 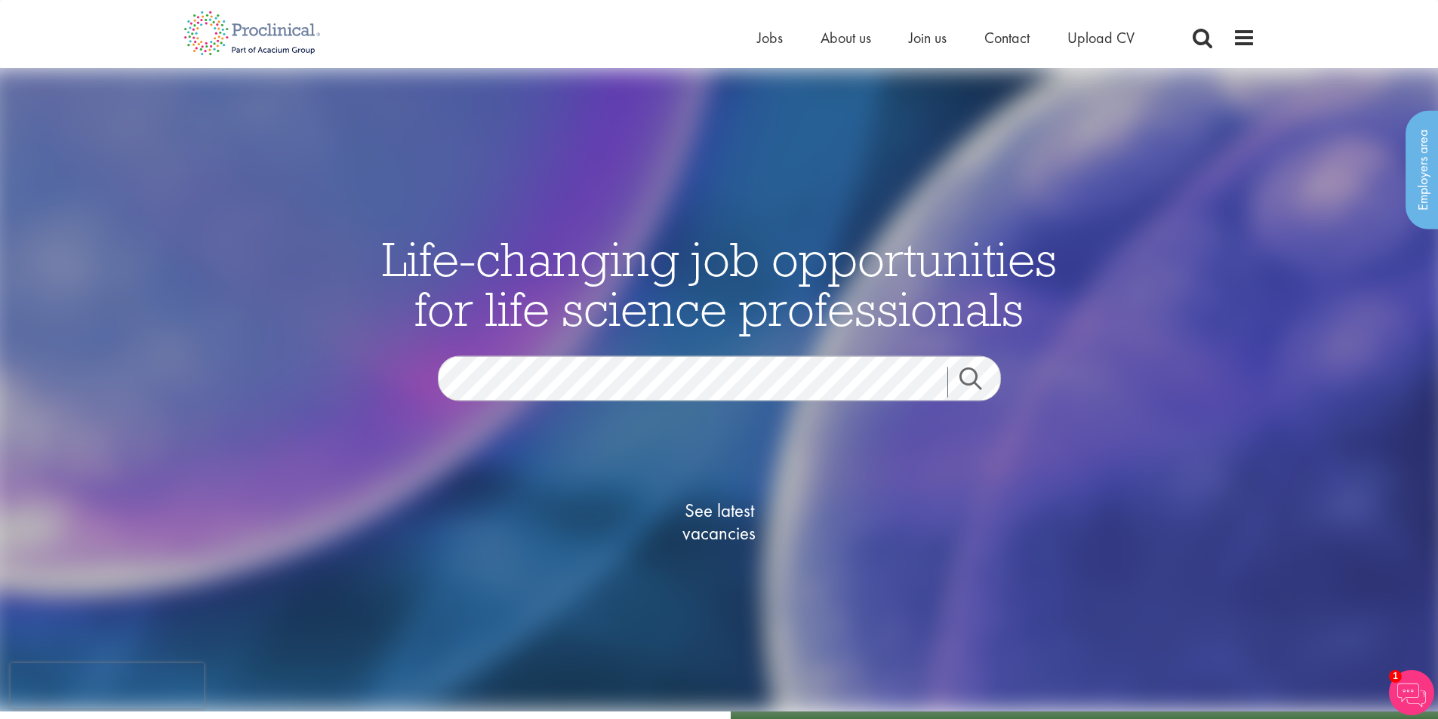 What do you see at coordinates (1412, 693) in the screenshot?
I see `img: Chatbot` at bounding box center [1412, 693].